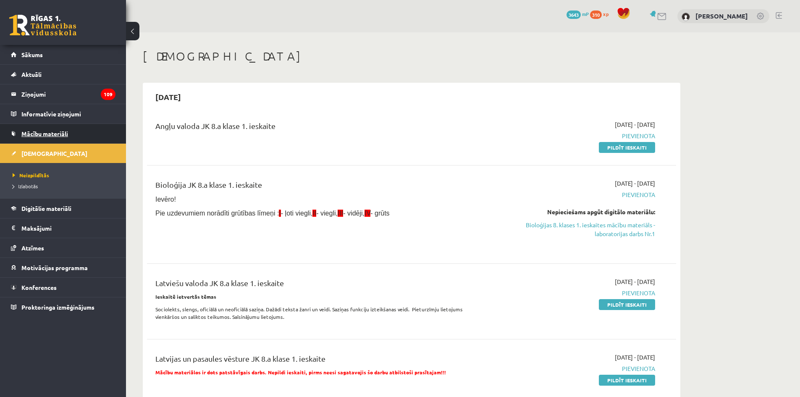 The image size is (800, 397). What do you see at coordinates (340, 213) in the screenshot?
I see `span: III` at bounding box center [340, 213].